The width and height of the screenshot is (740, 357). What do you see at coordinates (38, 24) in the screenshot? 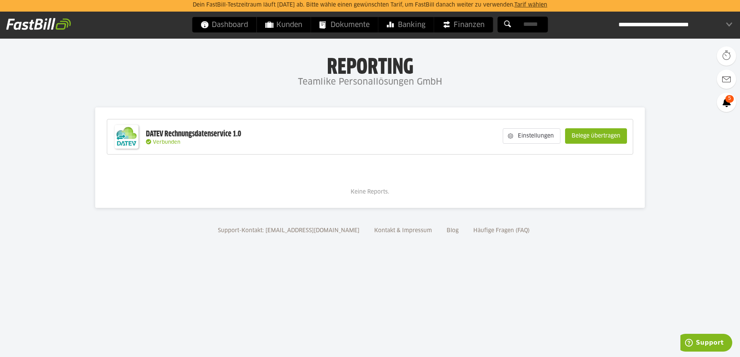
I see `img: fastbill_logo_white.png` at bounding box center [38, 24].